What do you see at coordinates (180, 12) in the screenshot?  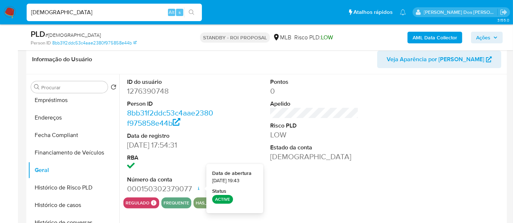 I see `span: s` at bounding box center [180, 12].